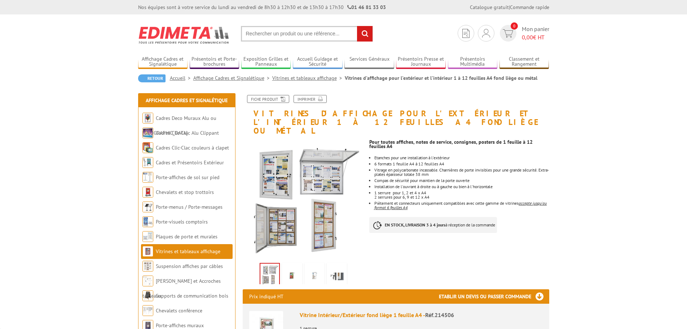 This screenshot has width=687, height=329. Describe the element at coordinates (366, 7) in the screenshot. I see `strong: 01 46 81 33 03` at that location.